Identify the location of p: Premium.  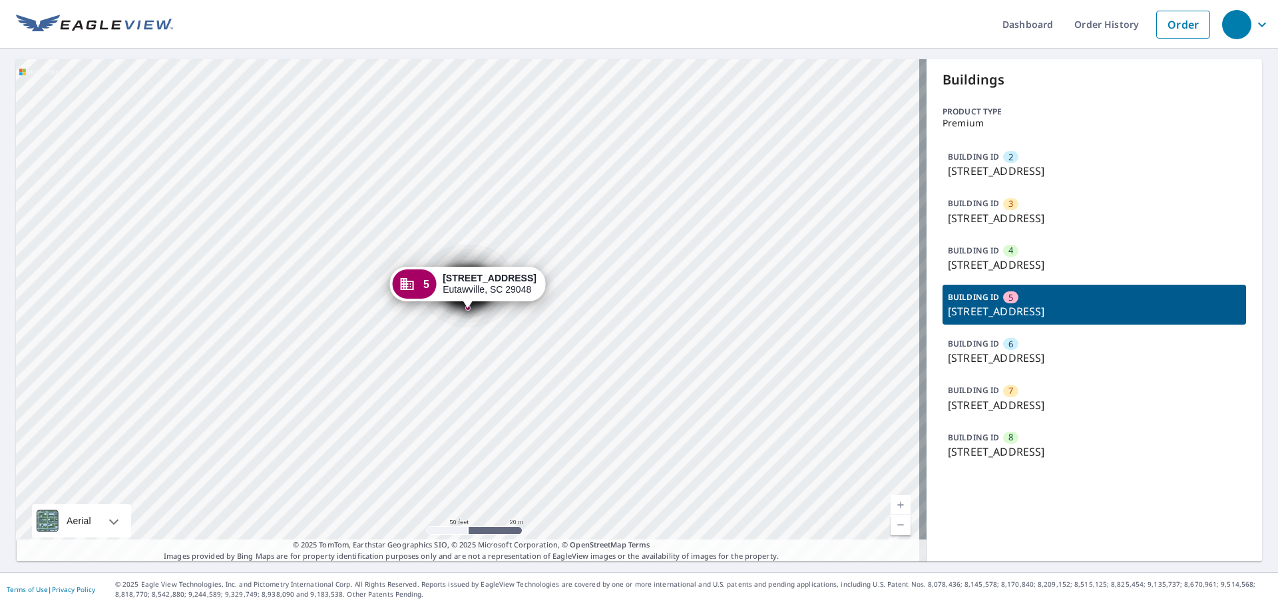
(1094, 123).